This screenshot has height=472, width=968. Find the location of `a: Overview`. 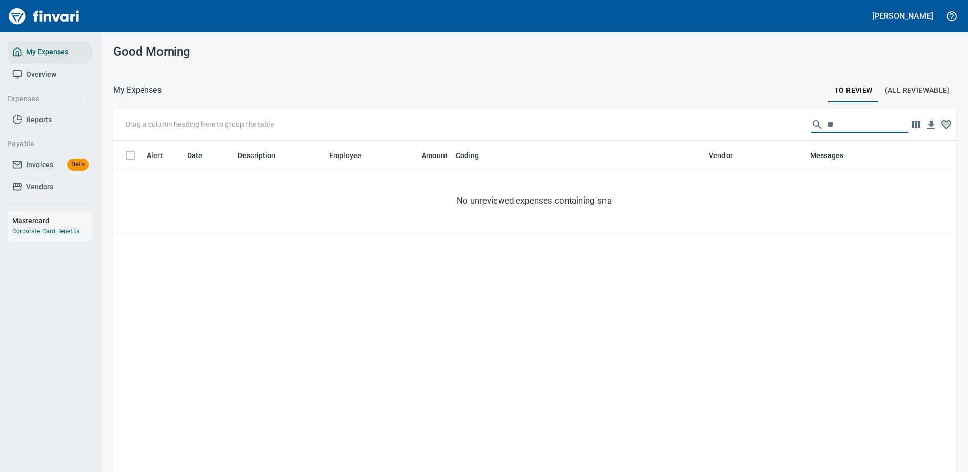

a: Overview is located at coordinates (50, 74).